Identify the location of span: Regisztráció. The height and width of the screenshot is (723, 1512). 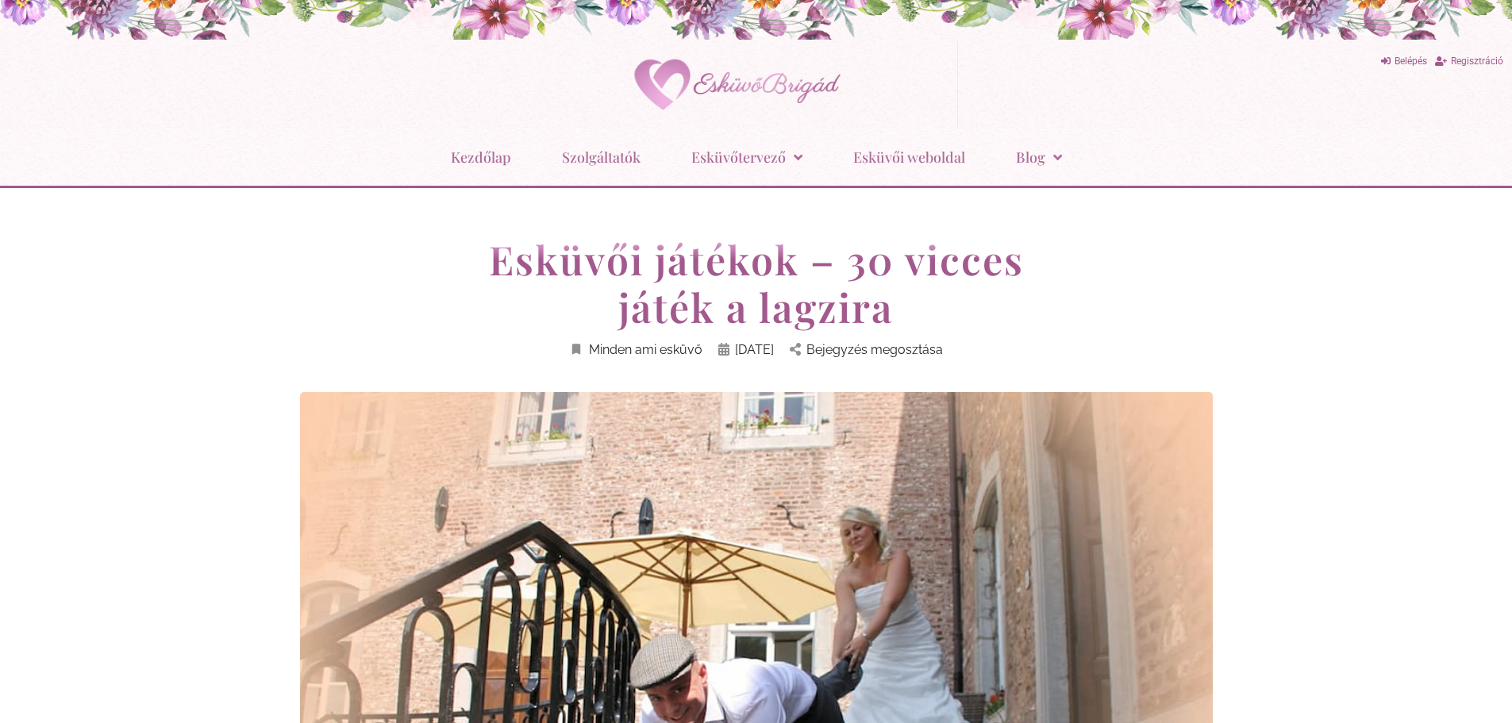
(1477, 61).